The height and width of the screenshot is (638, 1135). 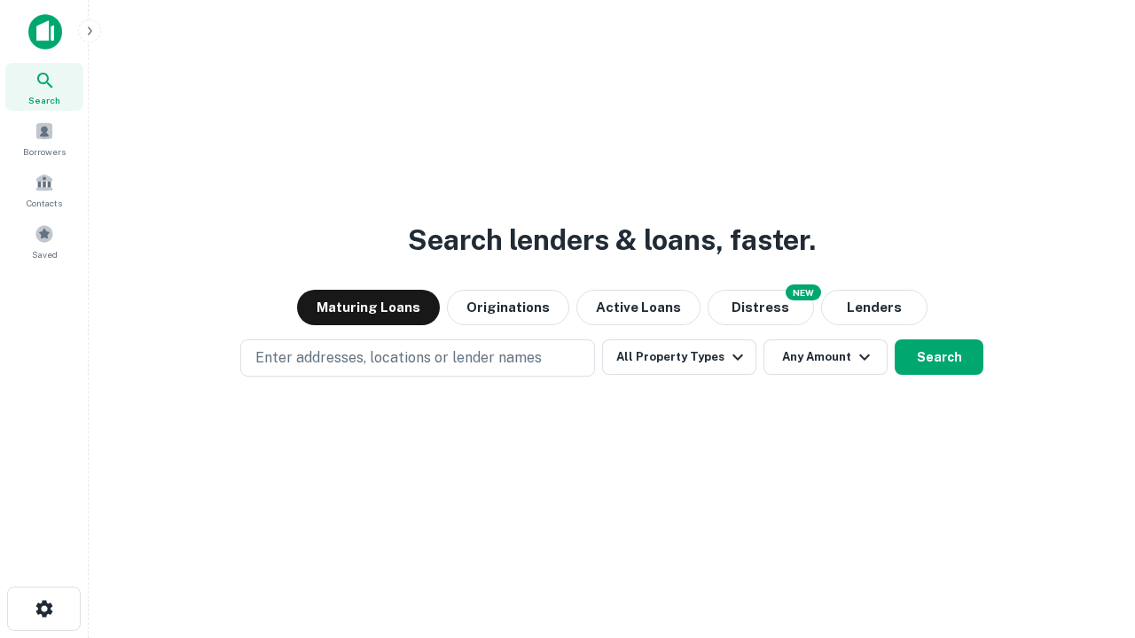 I want to click on button: Lenders, so click(x=874, y=308).